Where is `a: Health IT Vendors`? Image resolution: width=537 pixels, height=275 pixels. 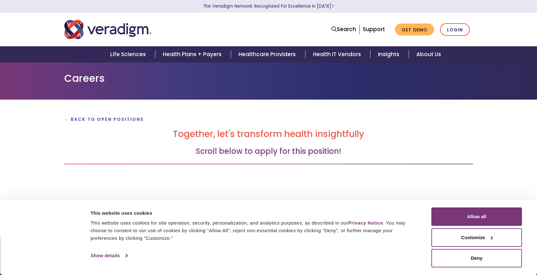
a: Health IT Vendors is located at coordinates (338, 54).